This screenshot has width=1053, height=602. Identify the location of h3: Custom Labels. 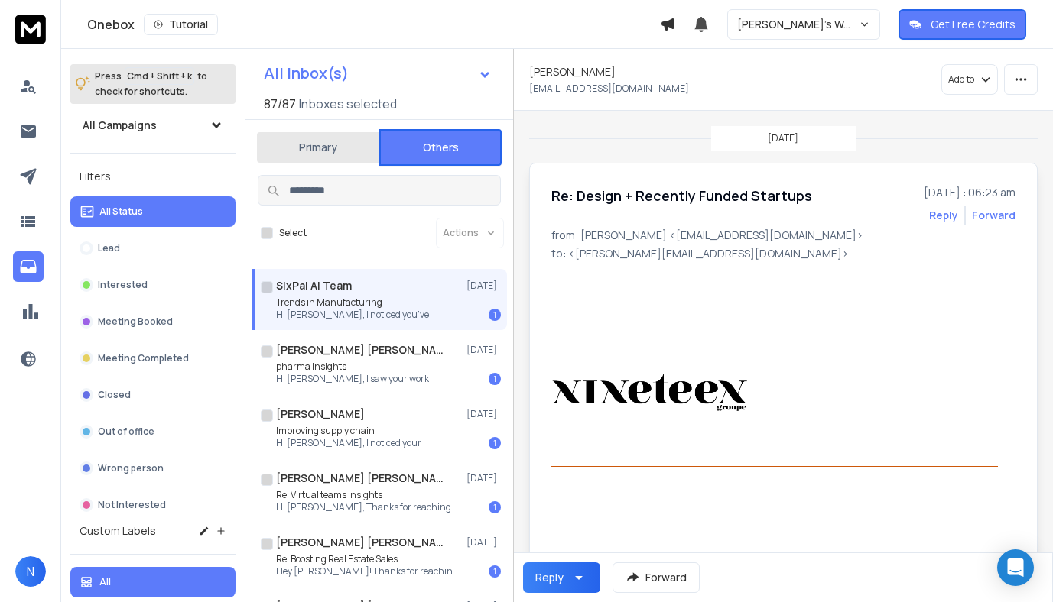
(118, 531).